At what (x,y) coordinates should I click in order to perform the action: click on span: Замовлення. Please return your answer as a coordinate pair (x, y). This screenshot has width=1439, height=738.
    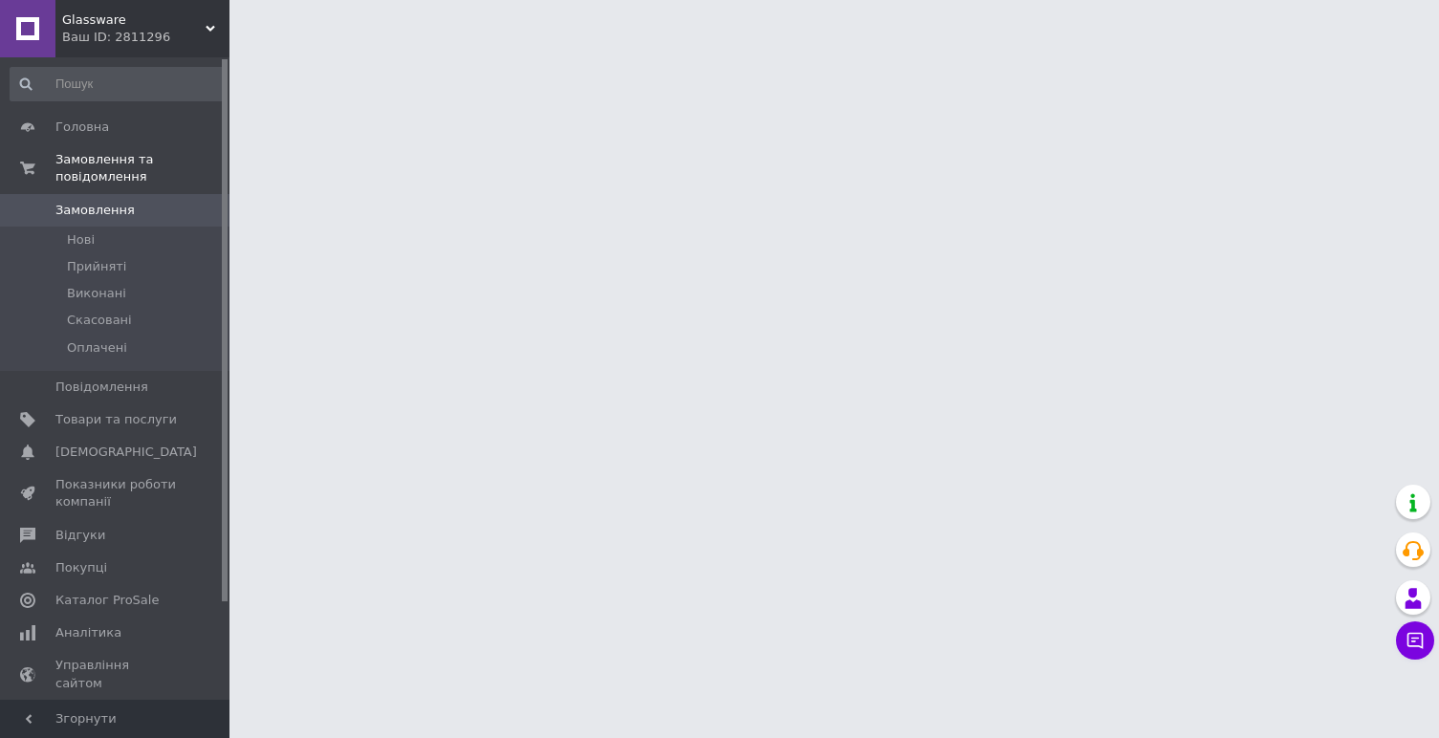
    Looking at the image, I should click on (95, 210).